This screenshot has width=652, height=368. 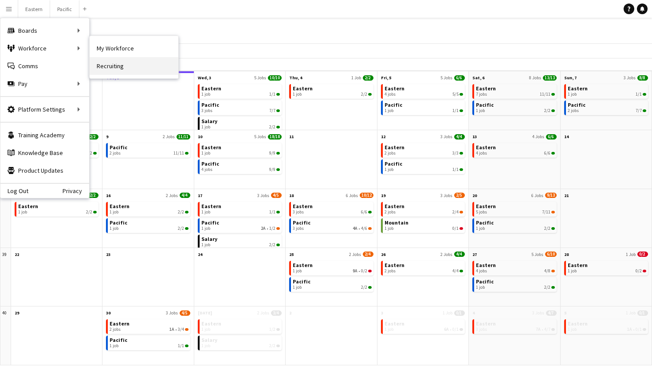 I want to click on div: 38, so click(x=6, y=219).